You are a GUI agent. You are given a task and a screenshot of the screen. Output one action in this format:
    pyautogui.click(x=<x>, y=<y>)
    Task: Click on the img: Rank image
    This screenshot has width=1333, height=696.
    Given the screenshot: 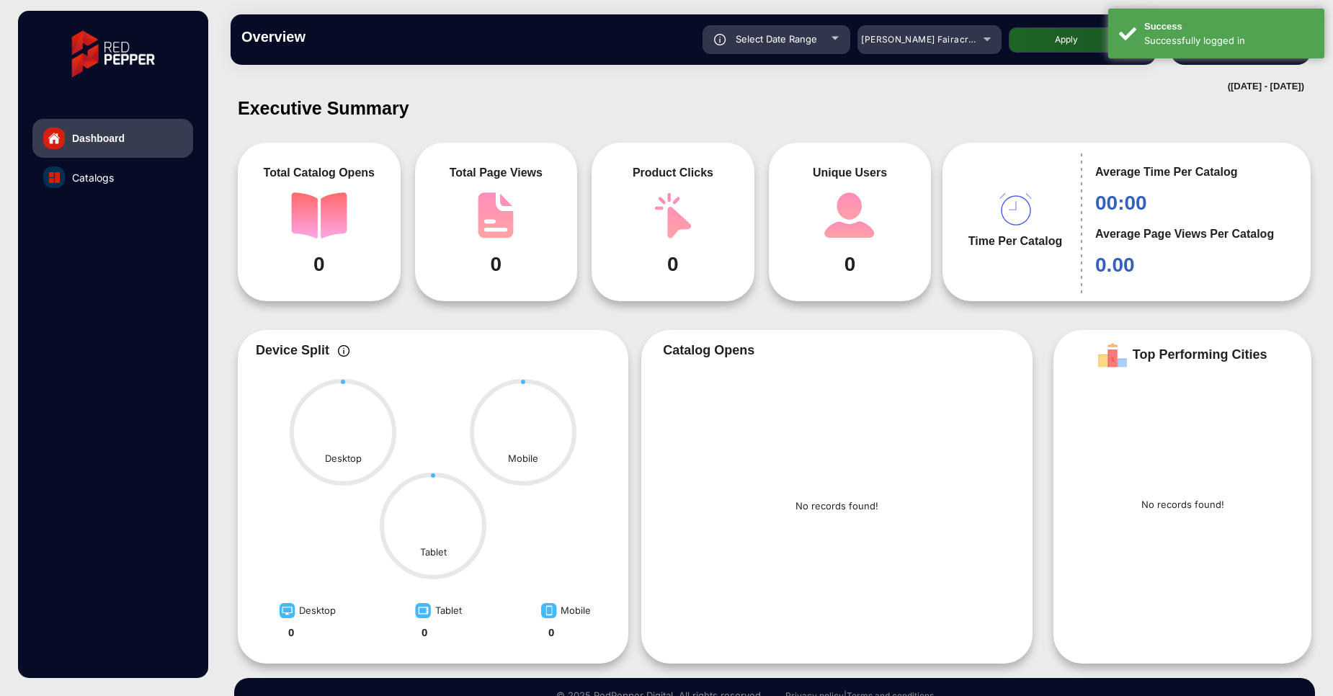 What is the action you would take?
    pyautogui.click(x=1113, y=355)
    